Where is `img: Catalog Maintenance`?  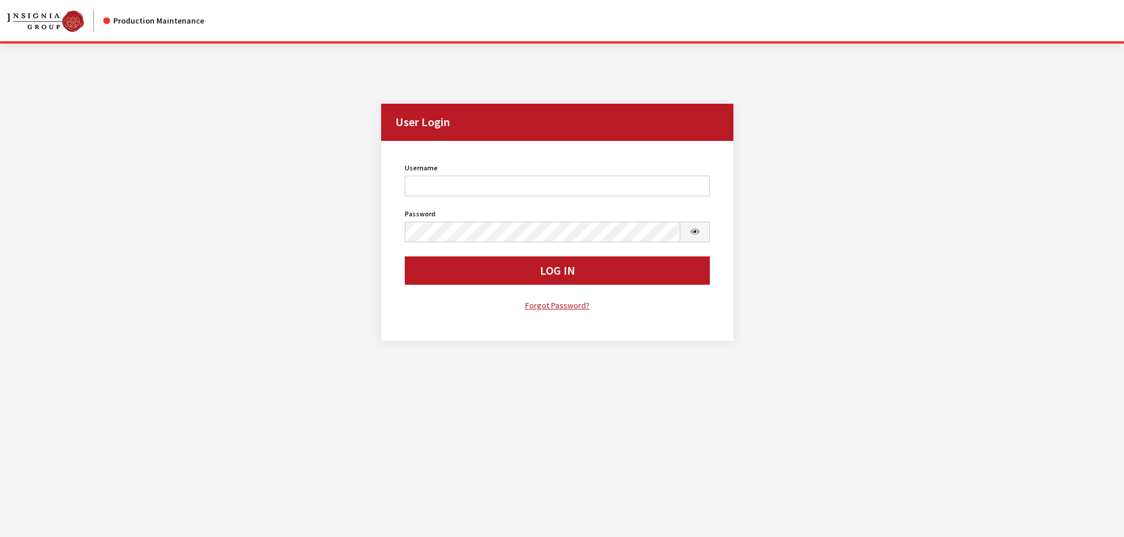
img: Catalog Maintenance is located at coordinates (45, 21).